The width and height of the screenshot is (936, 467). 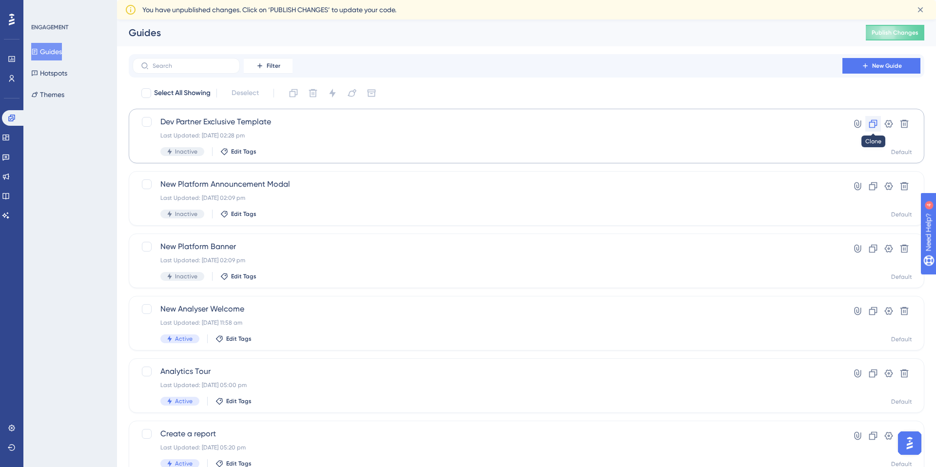 I want to click on span: New Platform Announcement Modal, so click(x=488, y=184).